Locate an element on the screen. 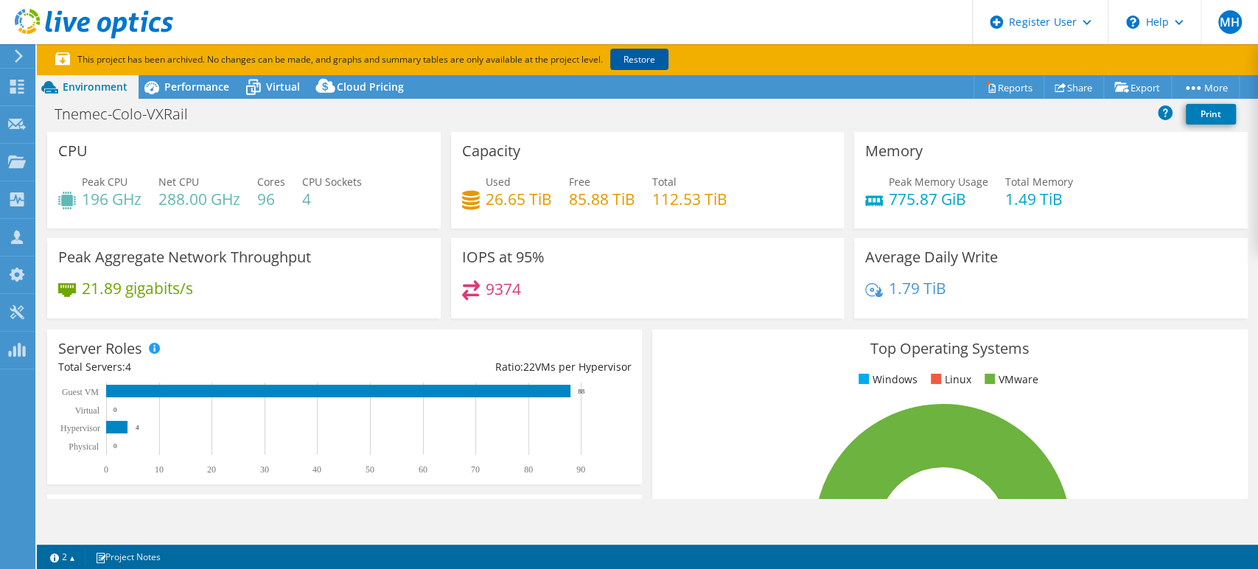  text: 40 is located at coordinates (317, 470).